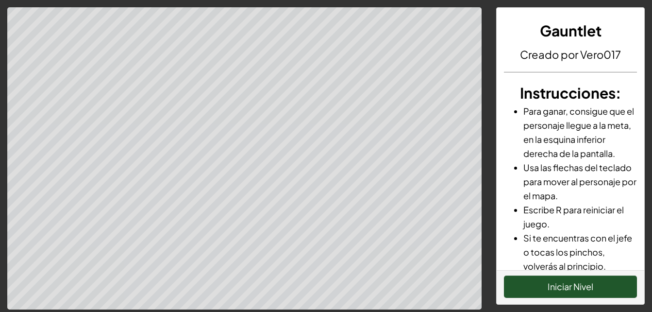 The image size is (652, 312). What do you see at coordinates (570, 31) in the screenshot?
I see `h3: Gauntlet` at bounding box center [570, 31].